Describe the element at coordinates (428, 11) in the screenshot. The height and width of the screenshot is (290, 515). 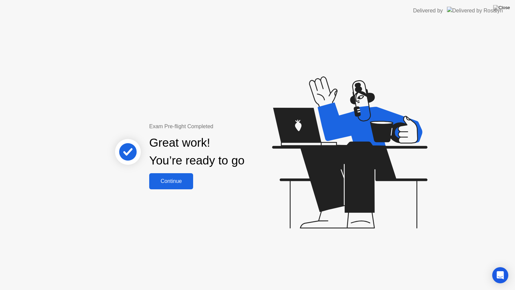
I see `div: Delivered by` at that location.